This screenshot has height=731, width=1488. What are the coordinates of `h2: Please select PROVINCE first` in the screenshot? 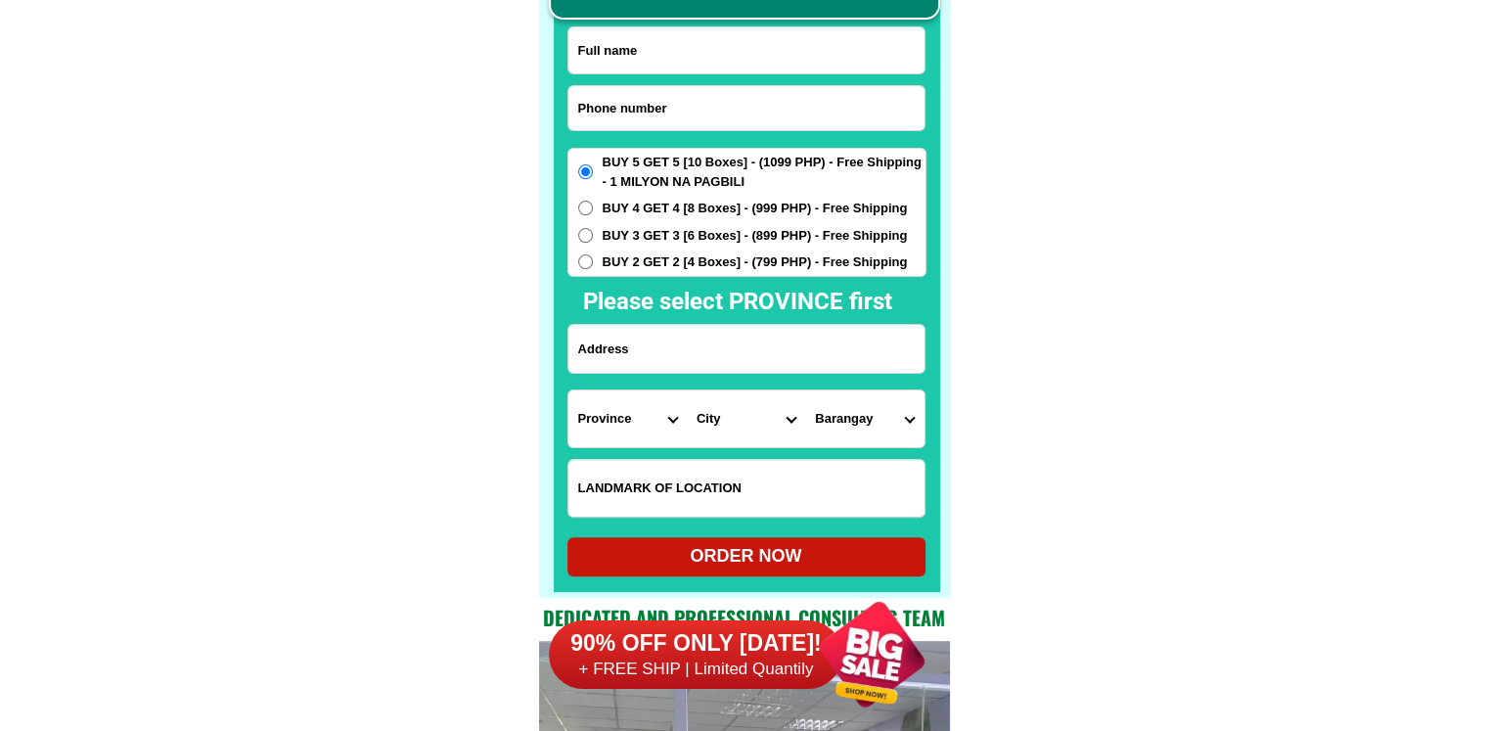 It's located at (843, 301).